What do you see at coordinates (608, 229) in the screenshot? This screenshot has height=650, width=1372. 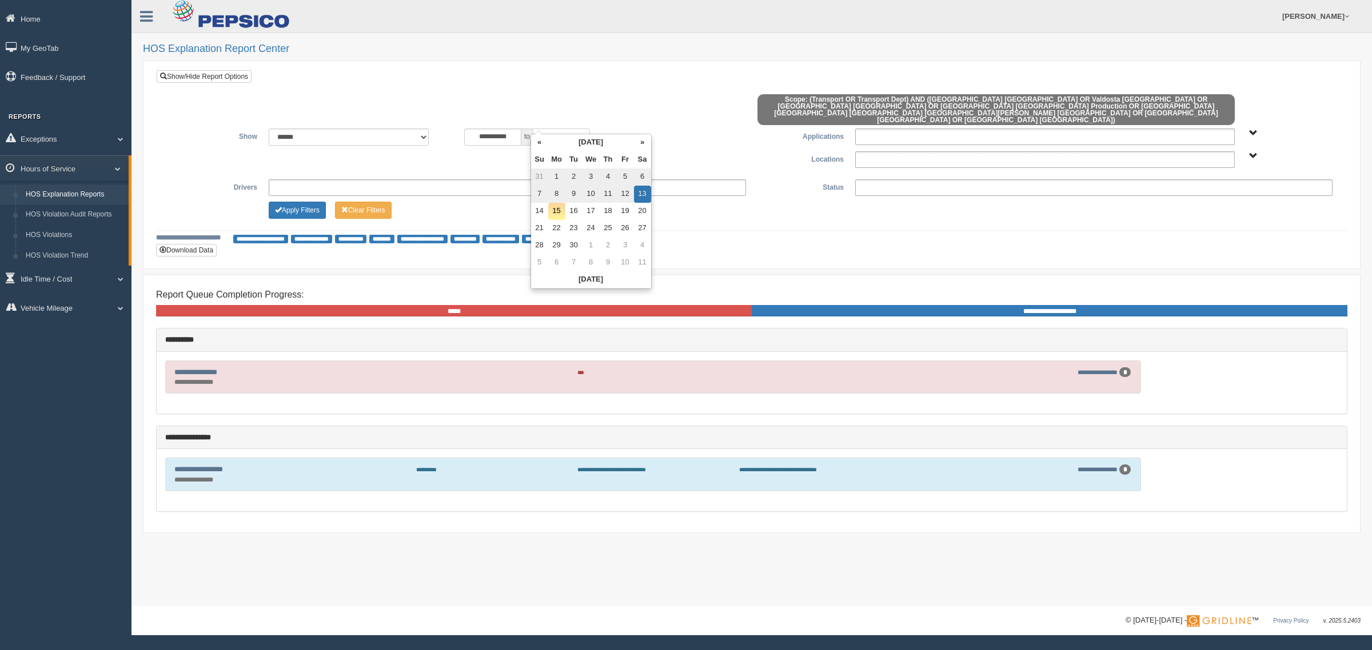 I see `td: 25` at bounding box center [608, 229].